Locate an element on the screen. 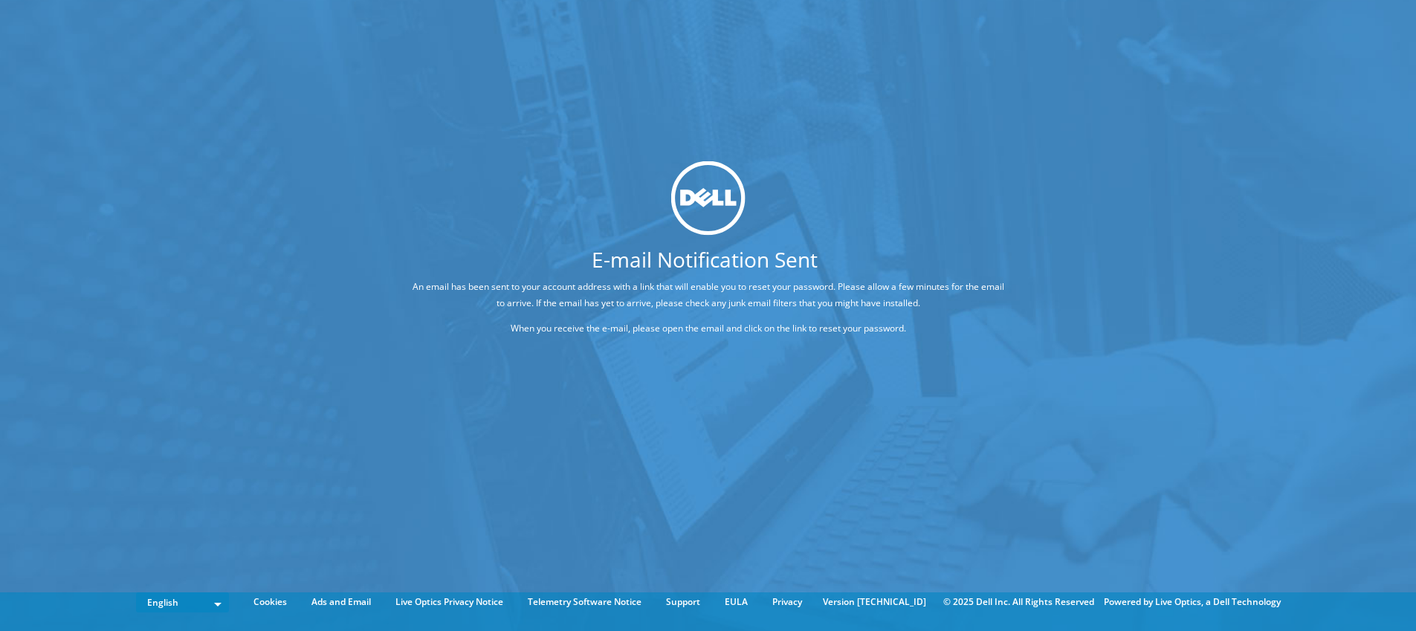  a: Live Optics Privacy Notice is located at coordinates (449, 602).